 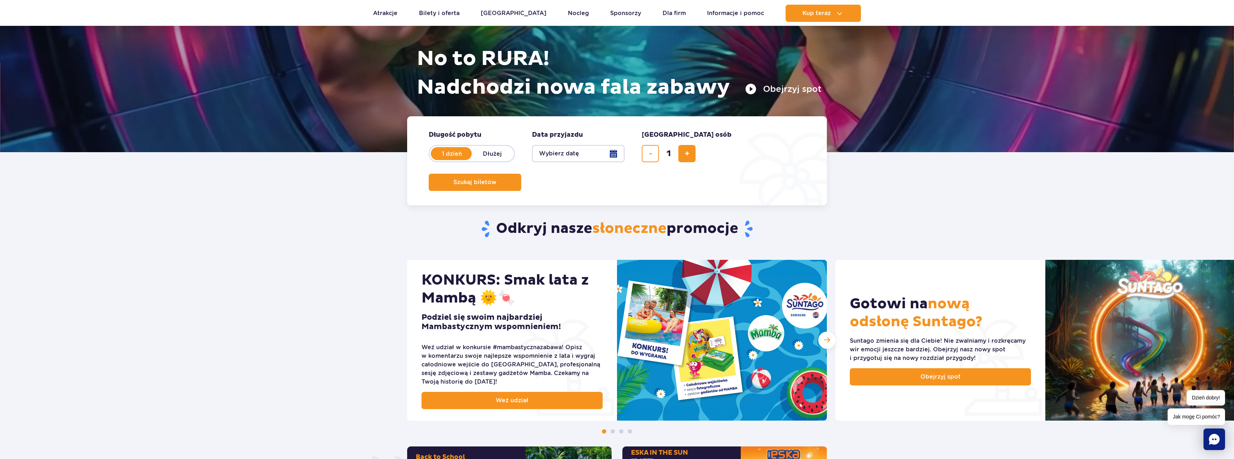 I want to click on span: słoneczne, so click(x=629, y=228).